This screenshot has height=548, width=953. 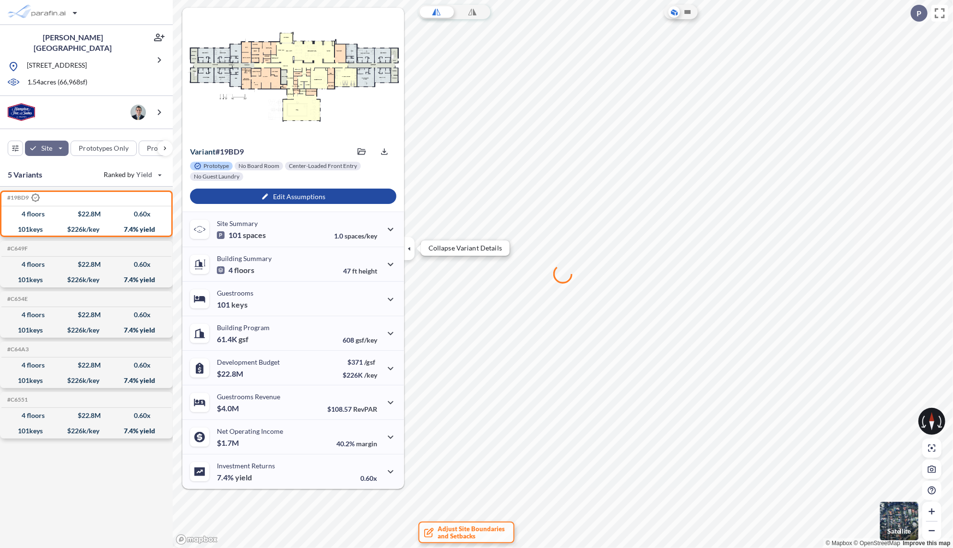 I want to click on p: $22.8M, so click(x=231, y=374).